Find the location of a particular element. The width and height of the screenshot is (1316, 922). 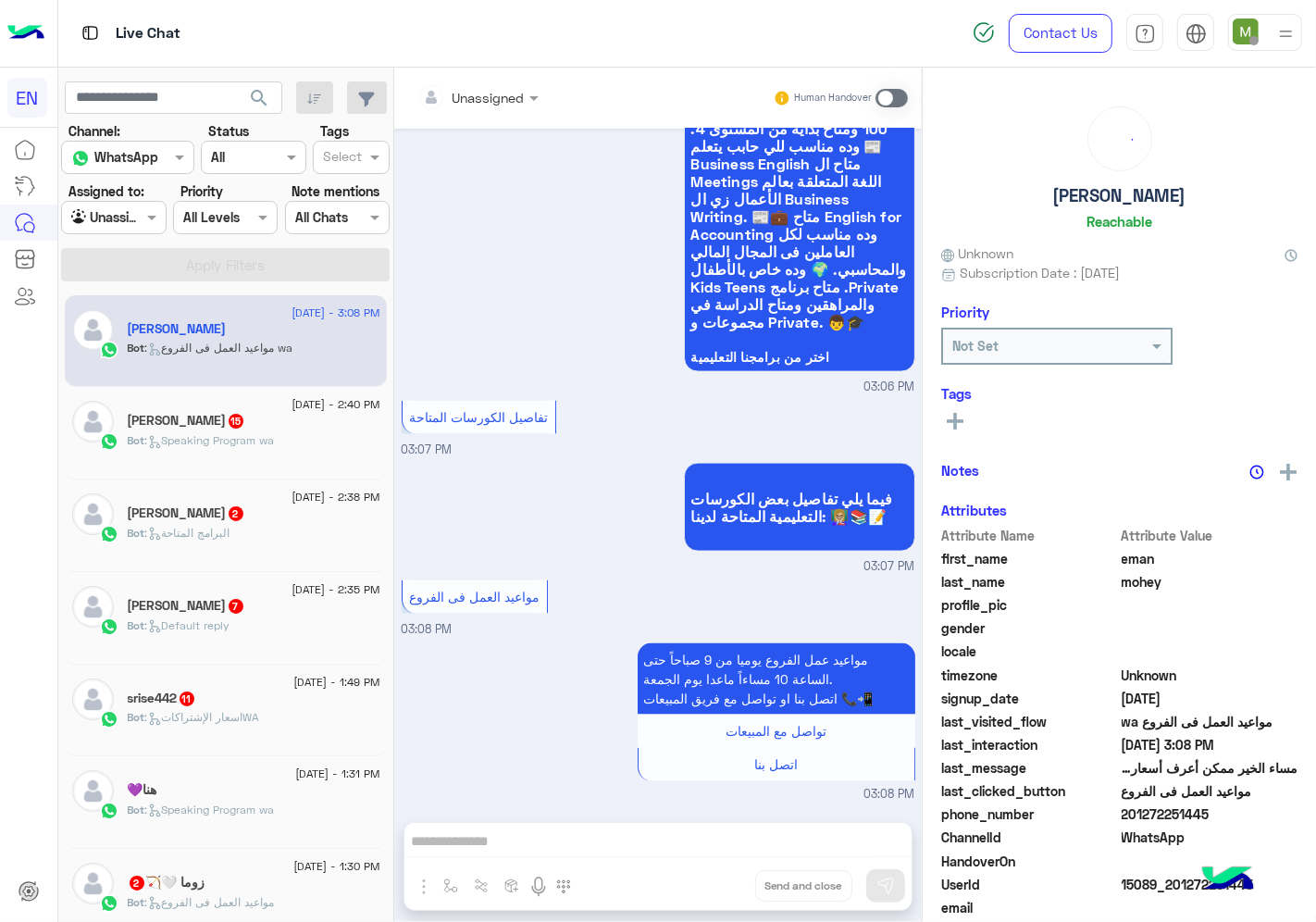

span: : البرامج المتاحة is located at coordinates (187, 532).